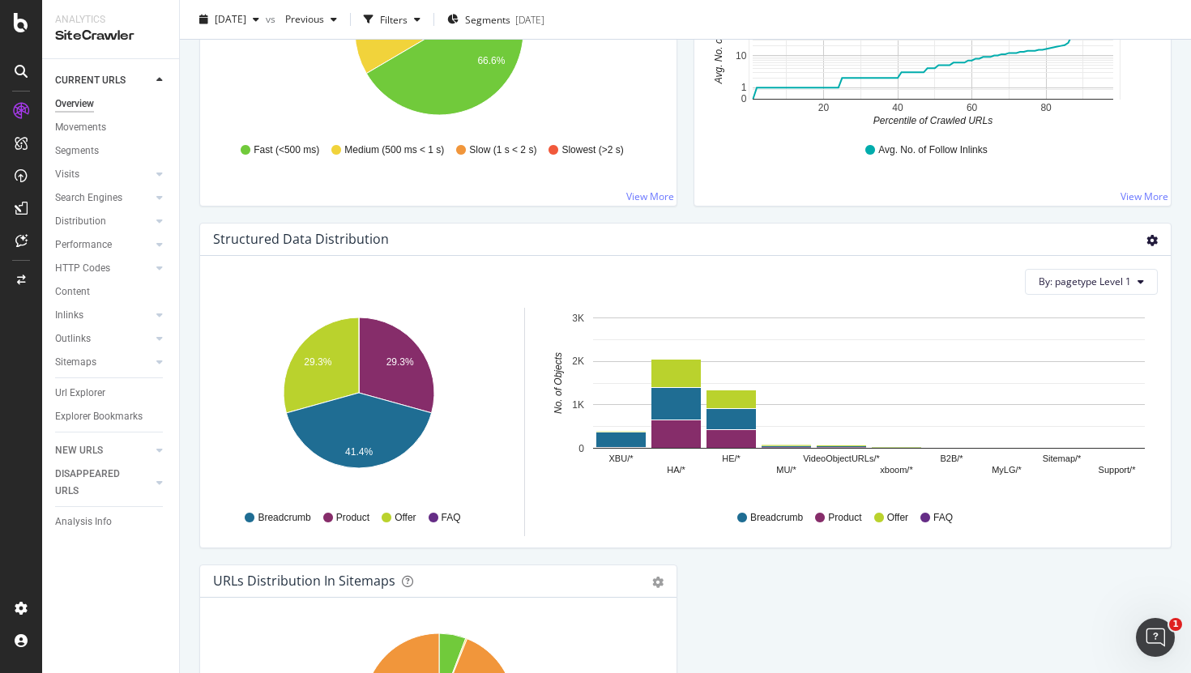 The height and width of the screenshot is (673, 1191). Describe the element at coordinates (744, 88) in the screenshot. I see `text: 1` at that location.